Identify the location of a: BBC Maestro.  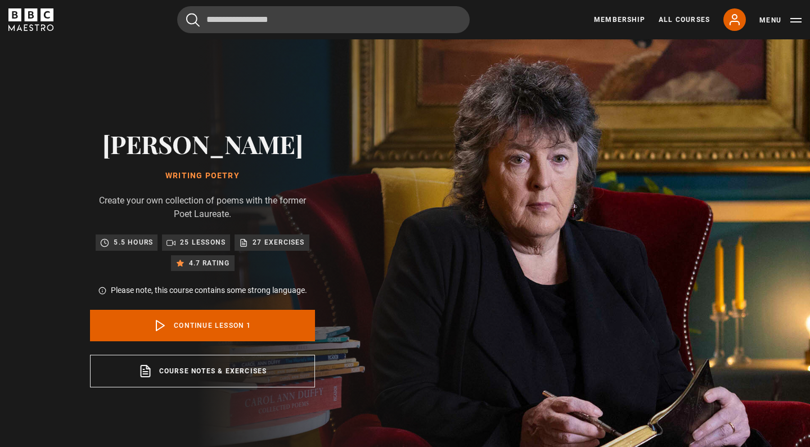
(31, 20).